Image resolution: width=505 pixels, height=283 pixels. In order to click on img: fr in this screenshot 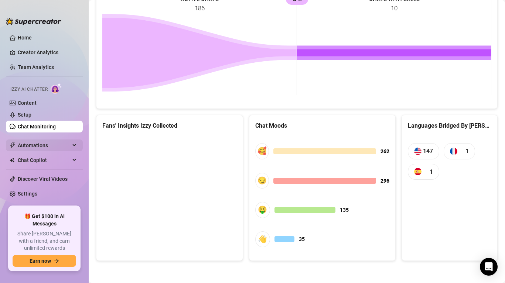, I will do `click(454, 152)`.